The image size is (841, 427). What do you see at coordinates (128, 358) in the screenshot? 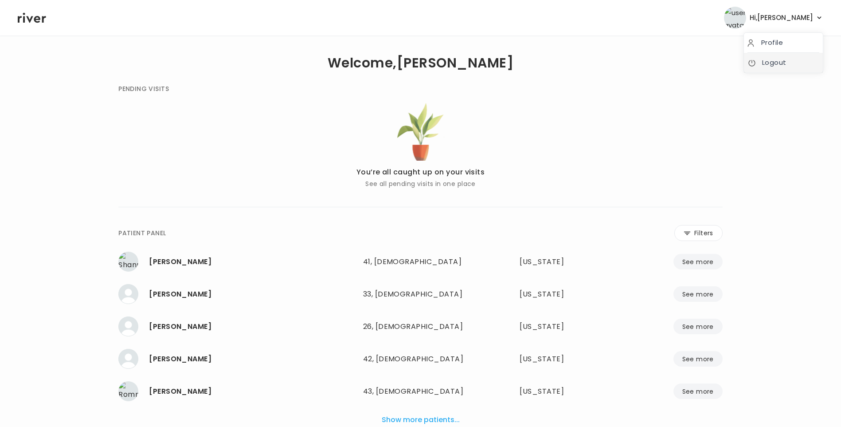
I see `img: Alexandra Grossman` at bounding box center [128, 358].